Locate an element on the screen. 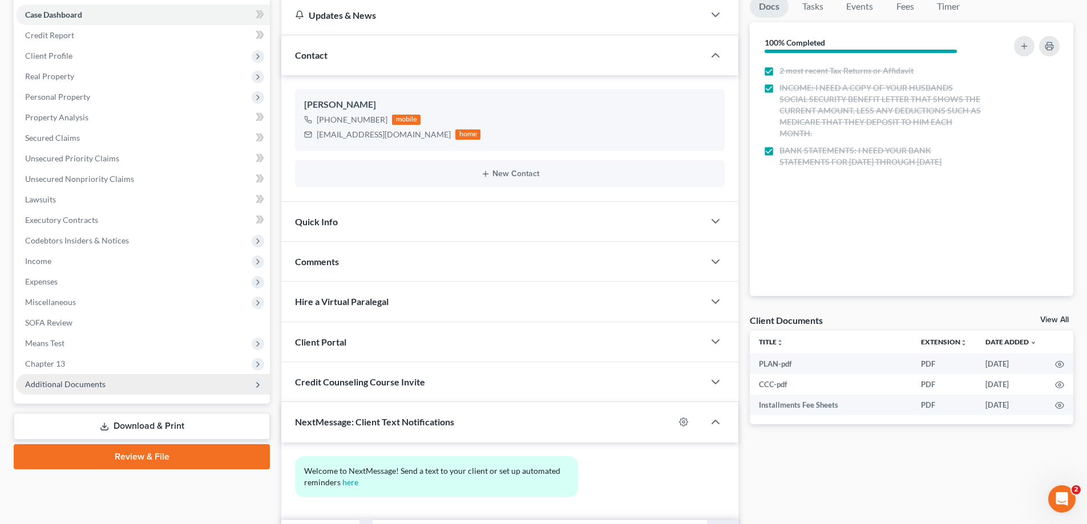 This screenshot has height=524, width=1087. a: here is located at coordinates (350, 482).